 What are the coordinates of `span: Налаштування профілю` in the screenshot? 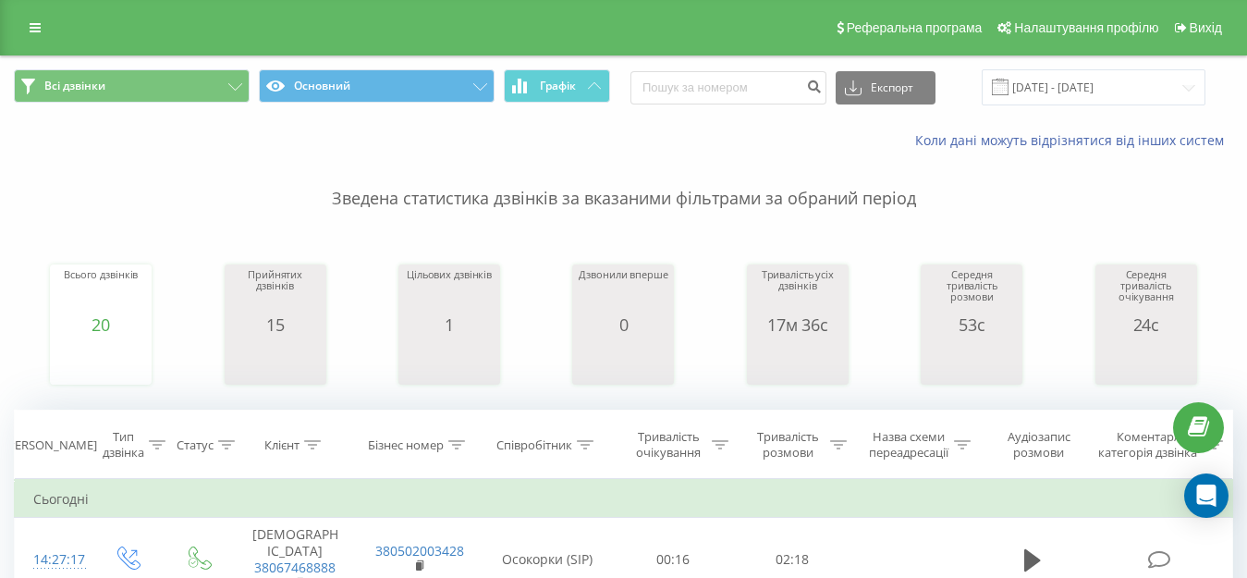 It's located at (1086, 28).